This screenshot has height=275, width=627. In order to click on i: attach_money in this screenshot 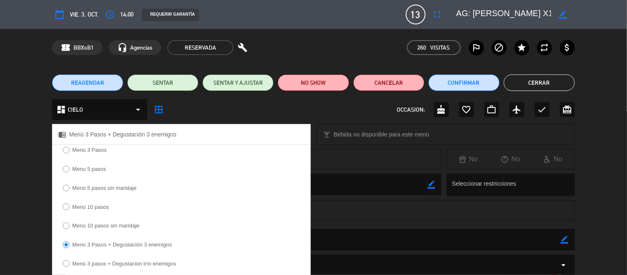, I will do `click(568, 48)`.